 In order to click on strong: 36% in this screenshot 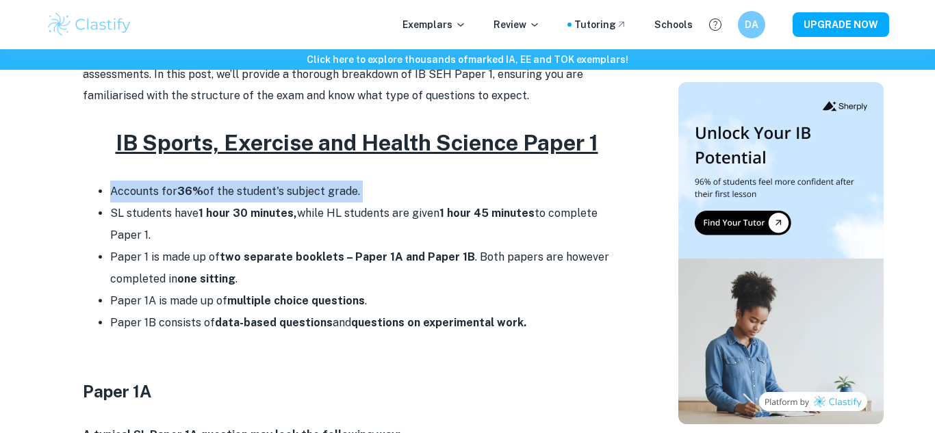, I will do `click(190, 191)`.